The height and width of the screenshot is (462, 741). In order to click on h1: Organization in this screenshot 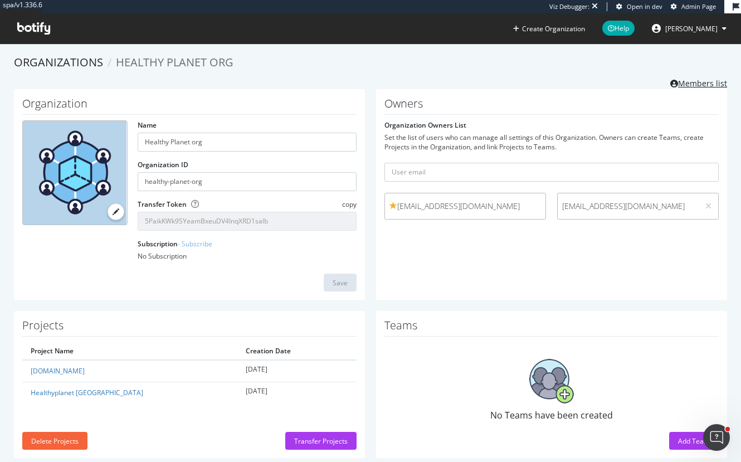, I will do `click(189, 106)`.